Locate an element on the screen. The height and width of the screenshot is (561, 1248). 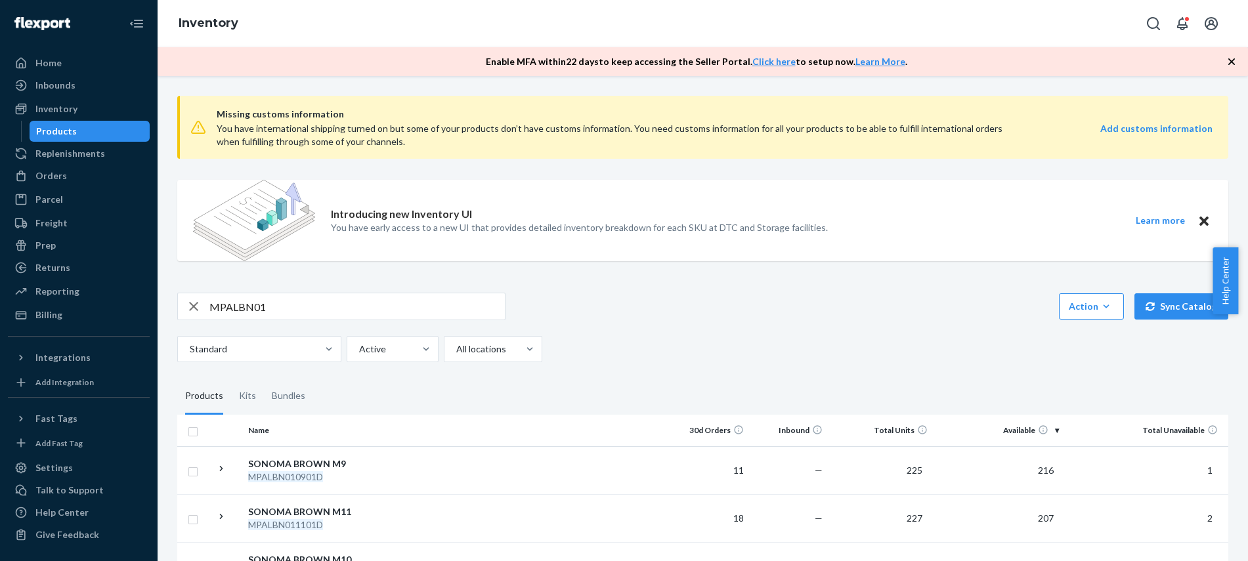
button: Integrations is located at coordinates (79, 358).